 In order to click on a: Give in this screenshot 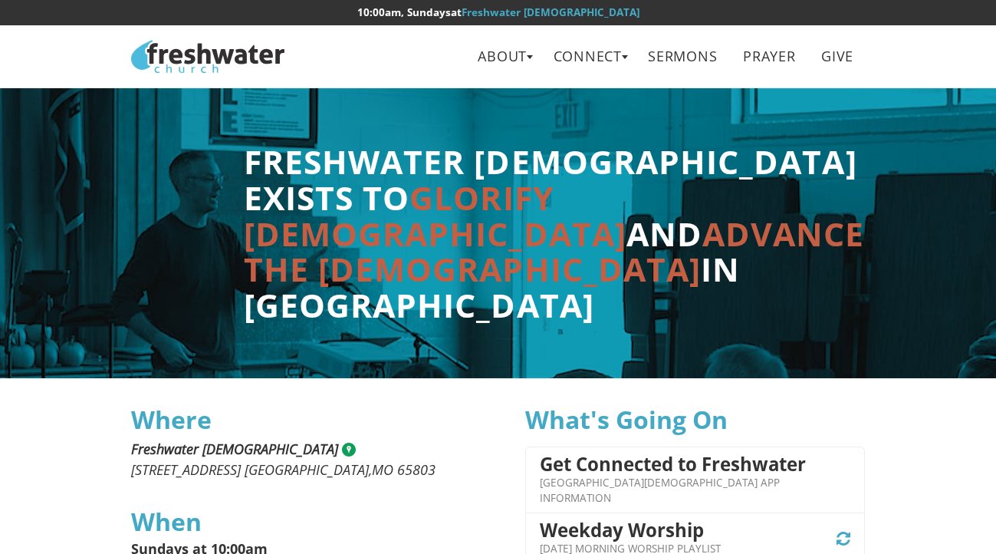, I will do `click(837, 56)`.